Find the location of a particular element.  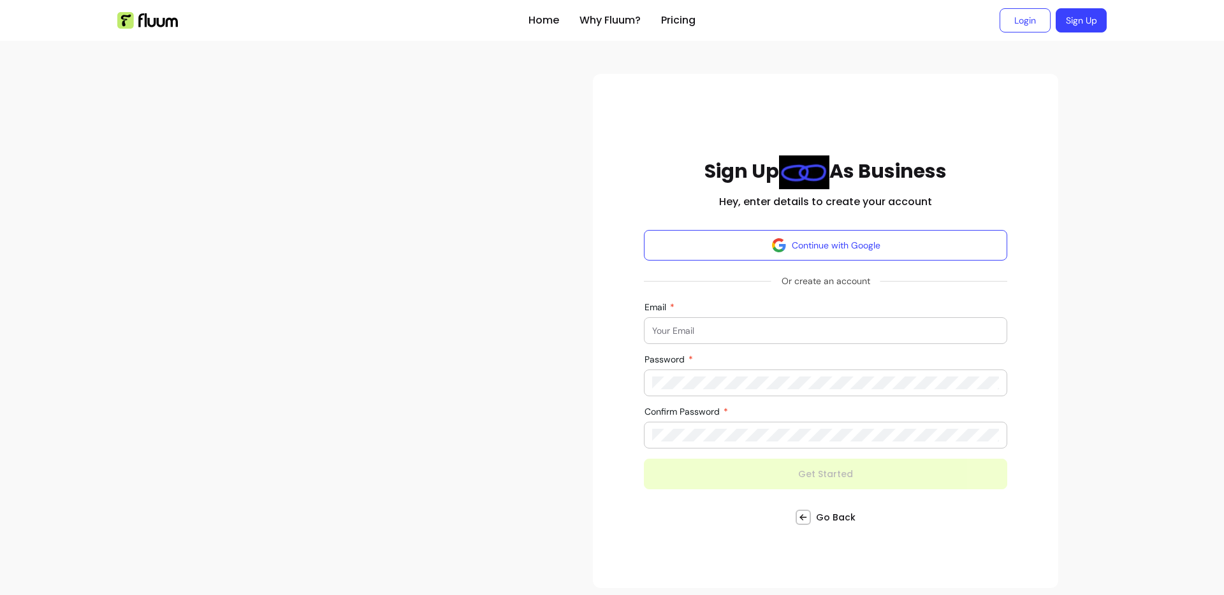

span: Go Back is located at coordinates (836, 518).